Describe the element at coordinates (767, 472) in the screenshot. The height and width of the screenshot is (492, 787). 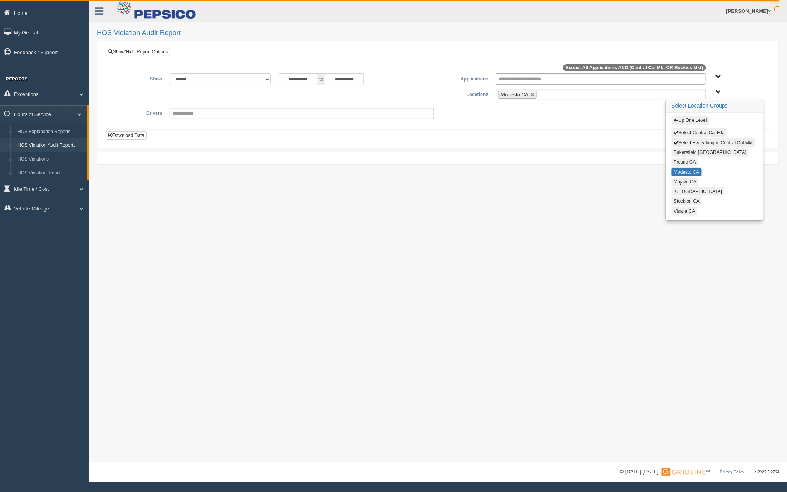
I see `span: v. 2025.5.2764` at that location.